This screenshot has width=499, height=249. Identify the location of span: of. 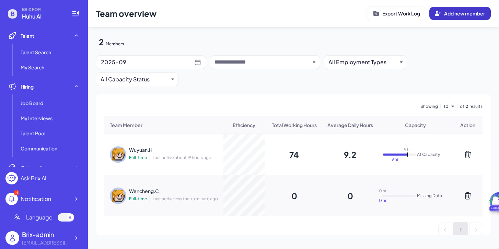
(462, 106).